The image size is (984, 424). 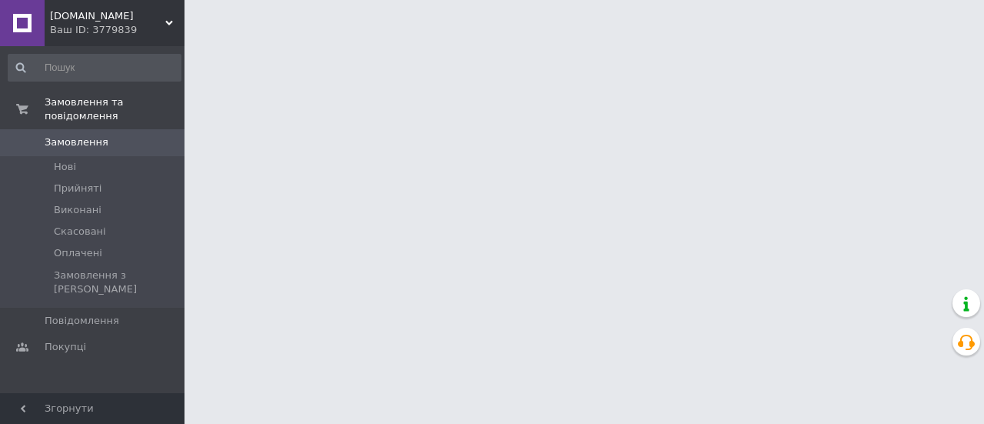 What do you see at coordinates (78, 210) in the screenshot?
I see `span: Виконані` at bounding box center [78, 210].